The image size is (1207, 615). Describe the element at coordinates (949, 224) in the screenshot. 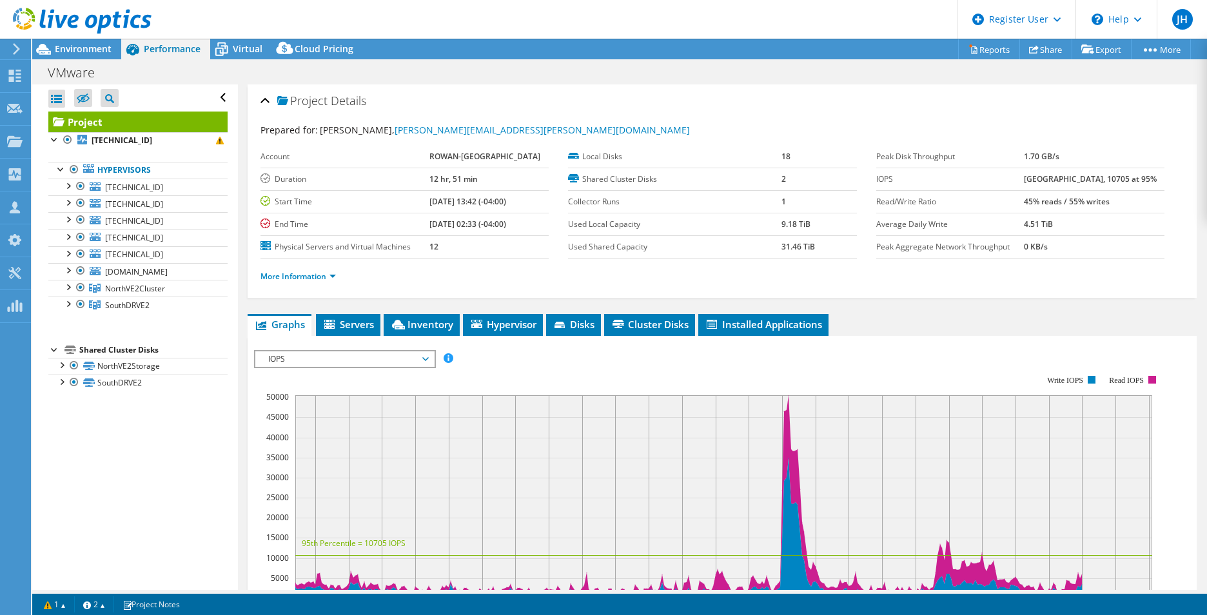

I see `label: Average Daily Write` at that location.